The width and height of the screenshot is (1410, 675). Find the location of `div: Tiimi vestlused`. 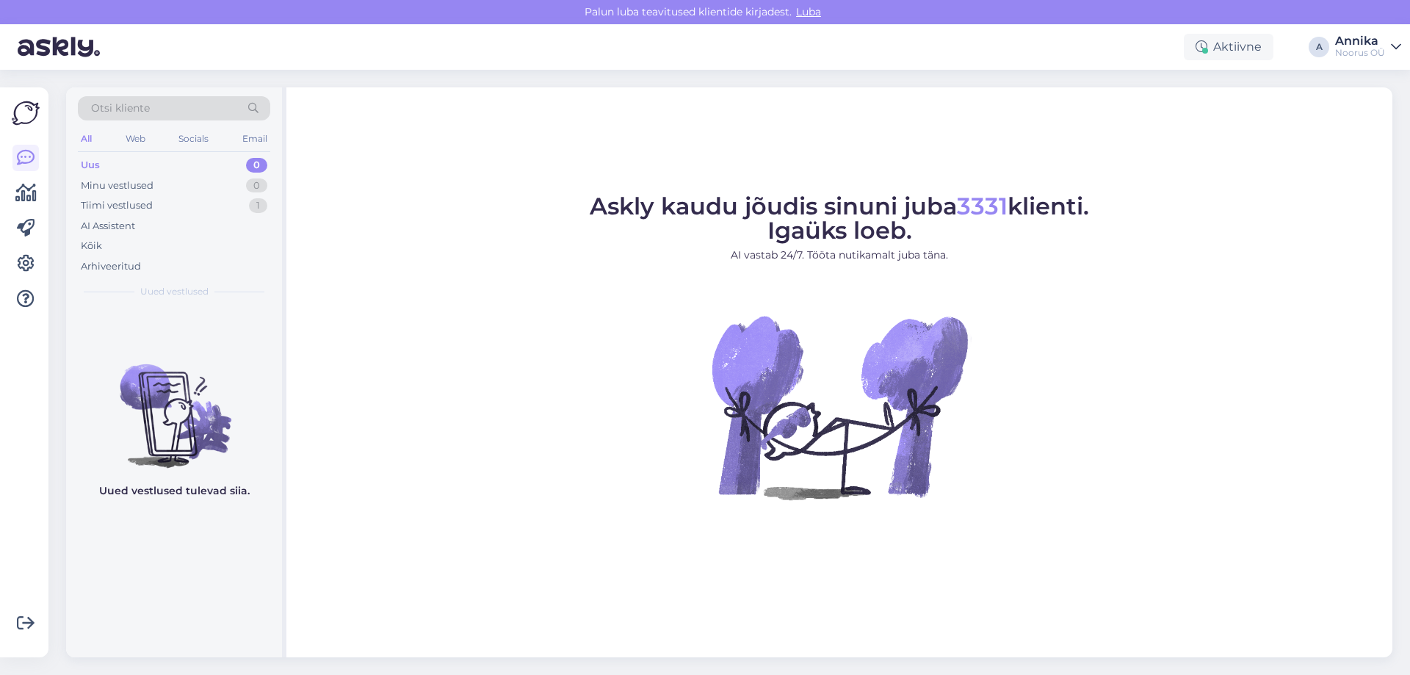

div: Tiimi vestlused is located at coordinates (117, 206).